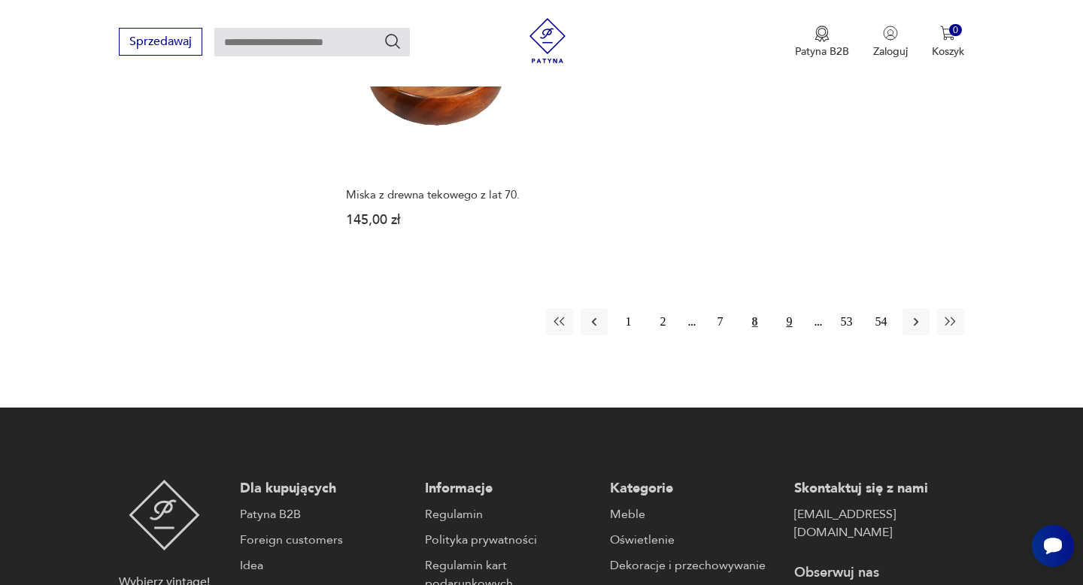 The width and height of the screenshot is (1083, 585). Describe the element at coordinates (325, 515) in the screenshot. I see `a: Patyna B2B` at that location.